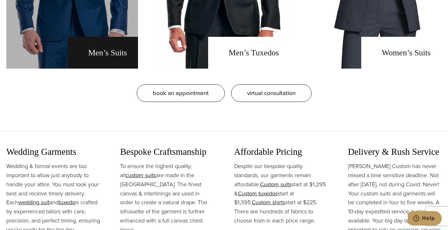 This screenshot has height=230, width=448. What do you see at coordinates (141, 175) in the screenshot?
I see `a: custom suits` at bounding box center [141, 175].